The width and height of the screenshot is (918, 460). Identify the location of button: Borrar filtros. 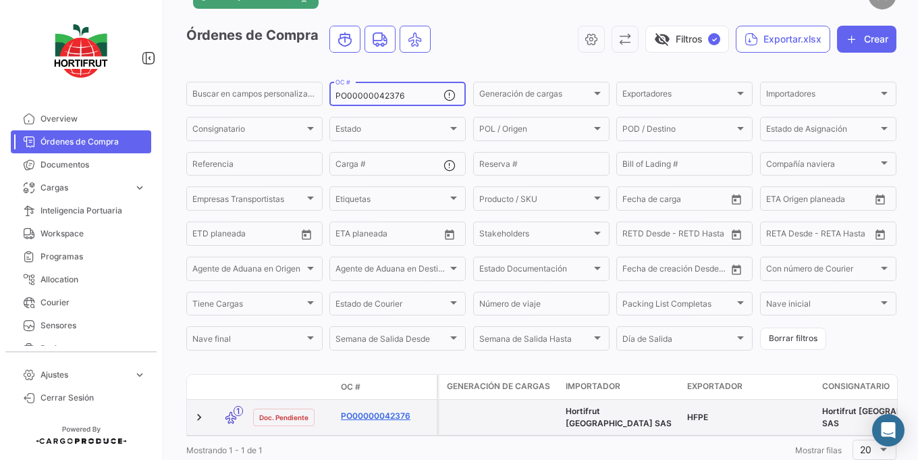
(793, 338).